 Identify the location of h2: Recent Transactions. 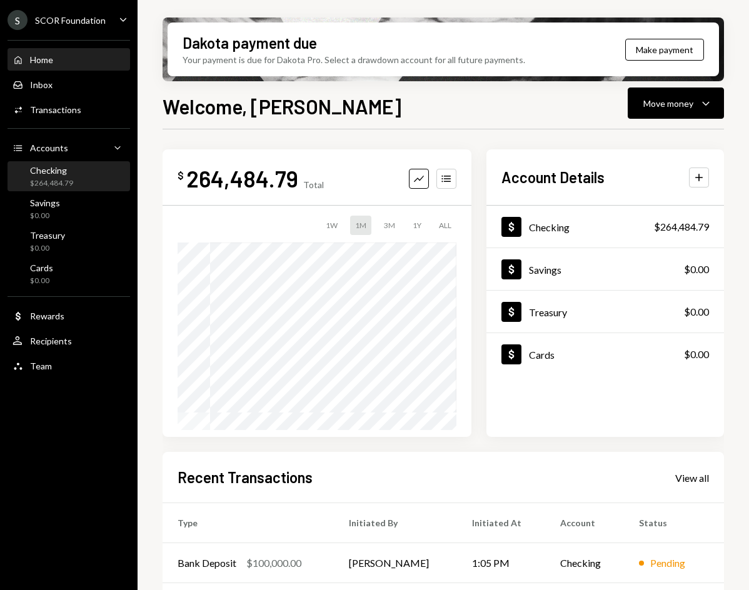
(245, 477).